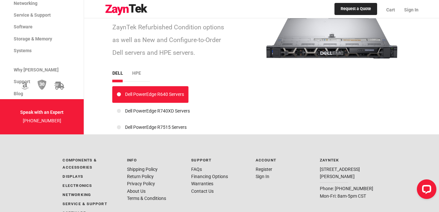  I want to click on p: ZaynTek, so click(348, 160).